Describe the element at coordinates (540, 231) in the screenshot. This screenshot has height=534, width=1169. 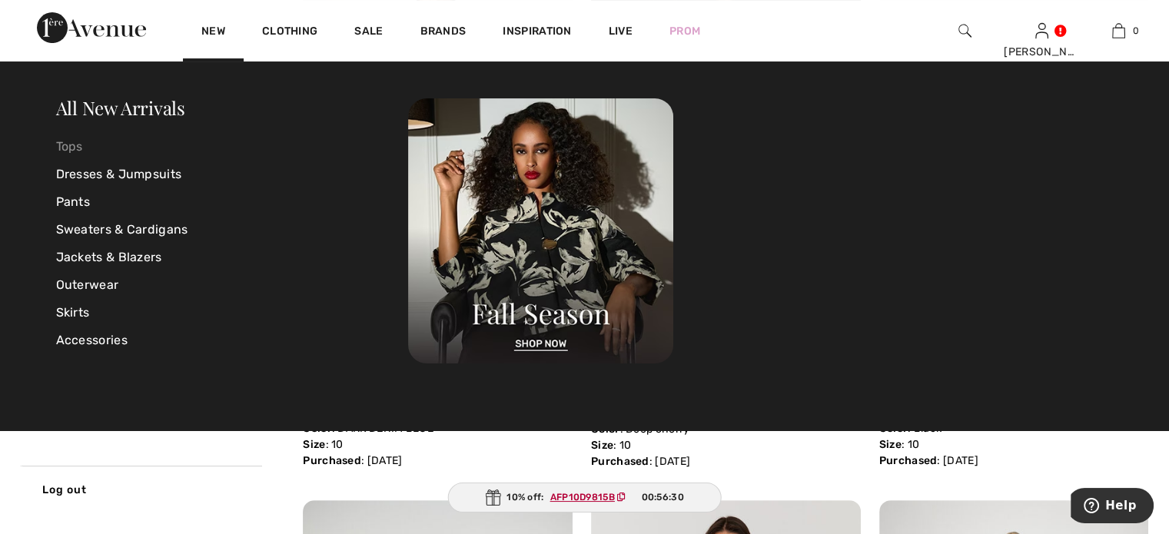
I see `img: 250825120107_a8d8ca038cac6.jpg` at that location.